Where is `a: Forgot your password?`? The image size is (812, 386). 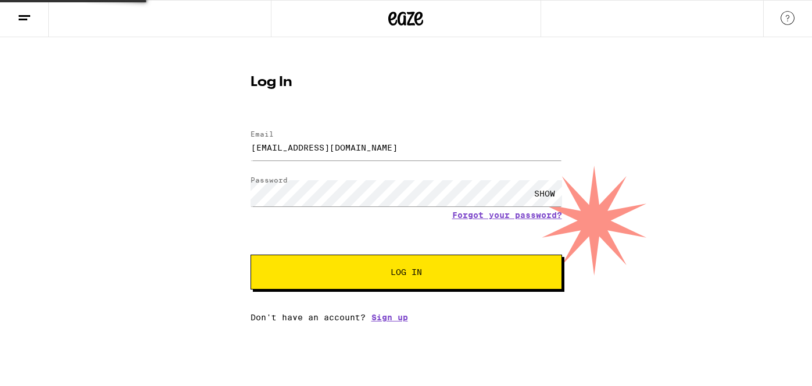
a: Forgot your password? is located at coordinates (507, 215).